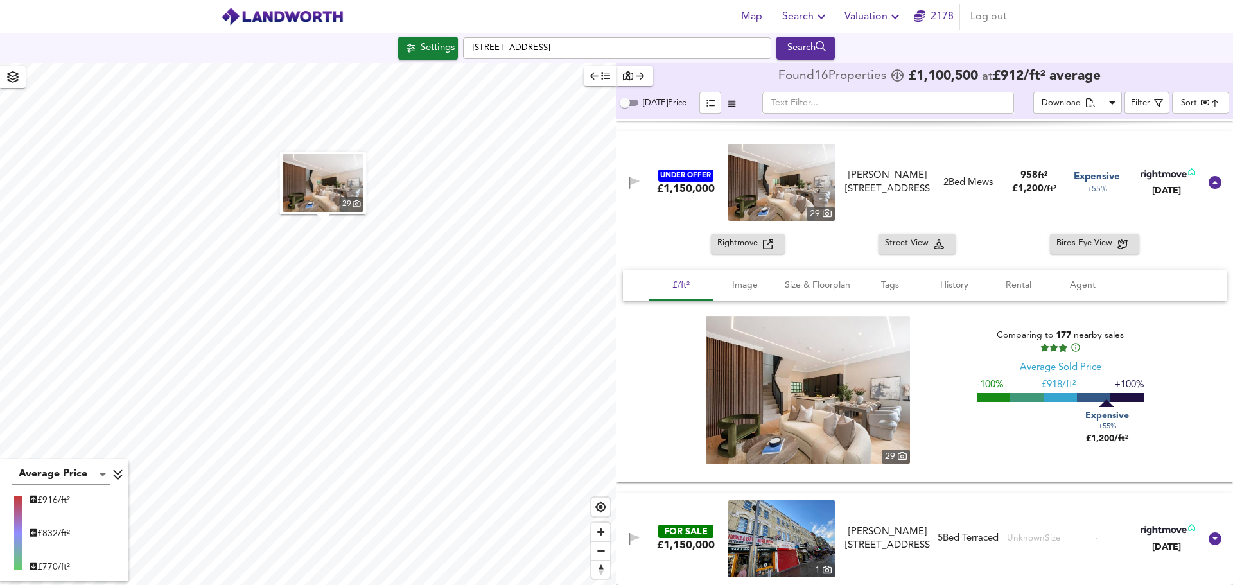 The image size is (1233, 585). What do you see at coordinates (888, 182) in the screenshot?
I see `div: Wavel Mews, South Hampstead, London, NW6 3AB` at bounding box center [888, 182].